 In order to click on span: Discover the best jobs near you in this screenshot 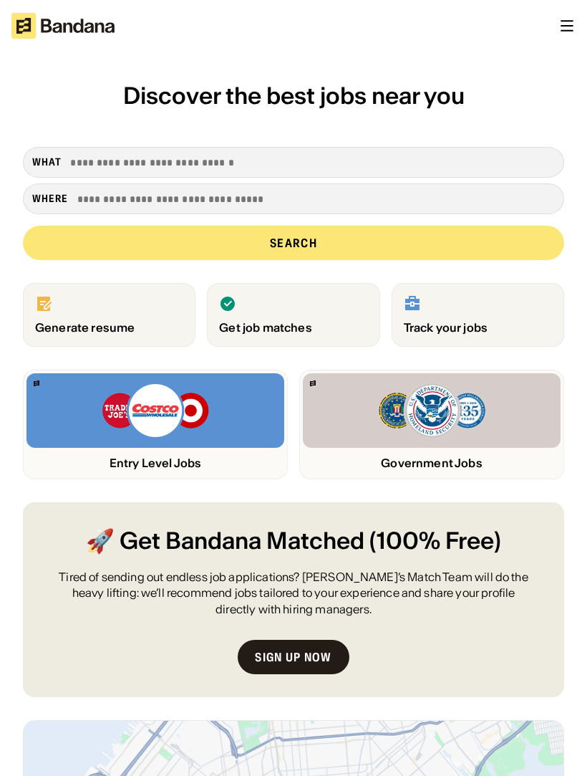, I will do `click(294, 95)`.